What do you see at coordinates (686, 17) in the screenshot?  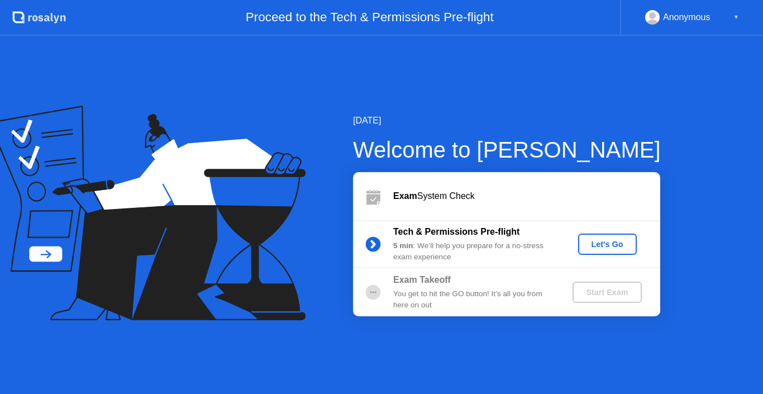 I see `div: Anonymous` at bounding box center [686, 17].